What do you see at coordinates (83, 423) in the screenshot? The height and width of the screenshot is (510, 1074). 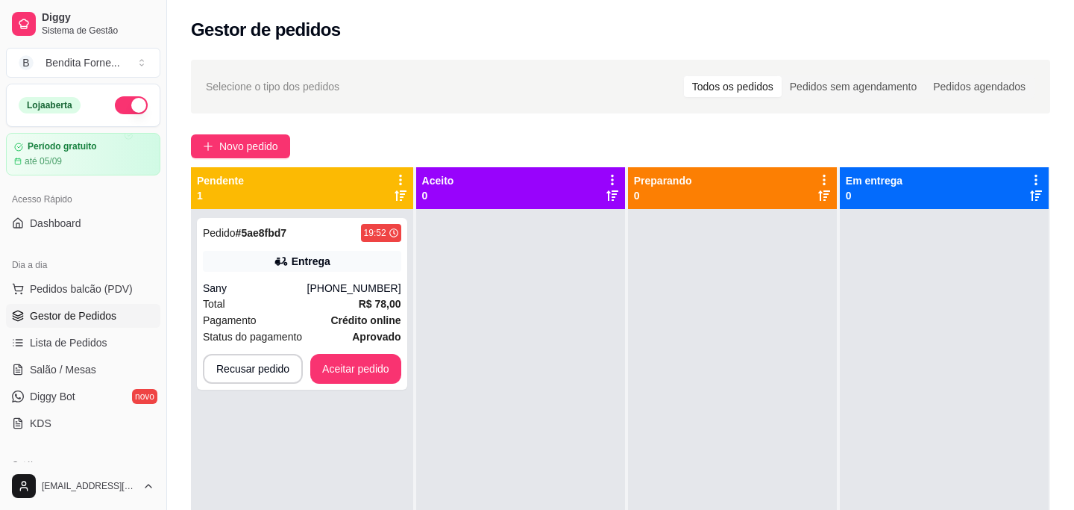 I see `a: KDS` at bounding box center [83, 423].